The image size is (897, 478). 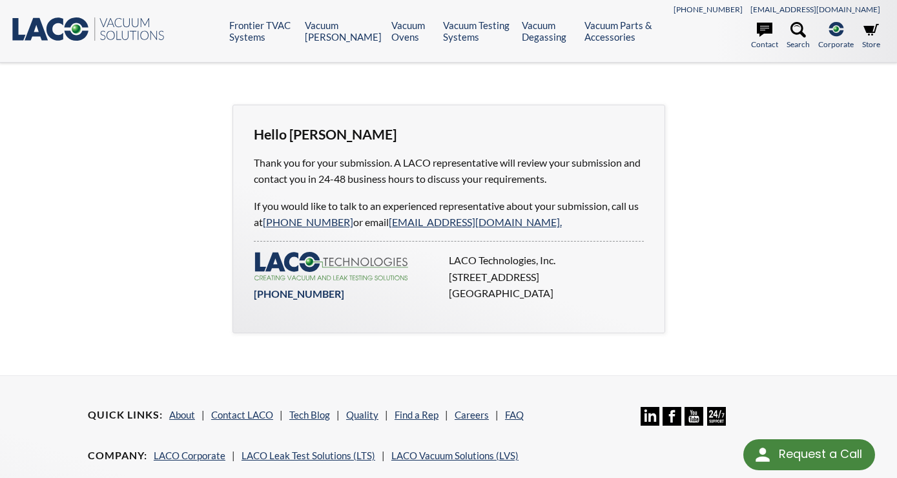 I want to click on a: LACO Vacuum Solutions (LVS), so click(x=454, y=455).